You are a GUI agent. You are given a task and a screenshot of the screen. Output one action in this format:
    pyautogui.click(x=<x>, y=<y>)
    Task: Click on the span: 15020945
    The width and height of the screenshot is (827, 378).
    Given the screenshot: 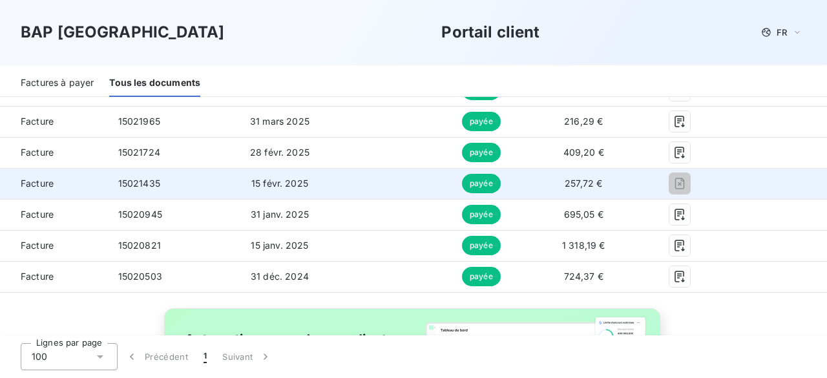 What is the action you would take?
    pyautogui.click(x=140, y=214)
    